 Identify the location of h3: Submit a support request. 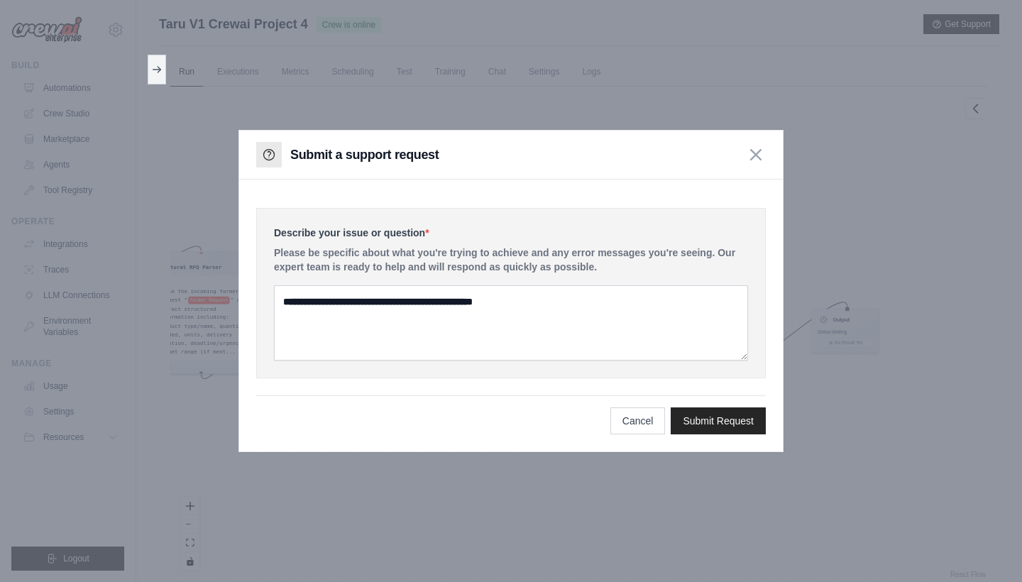
(364, 155).